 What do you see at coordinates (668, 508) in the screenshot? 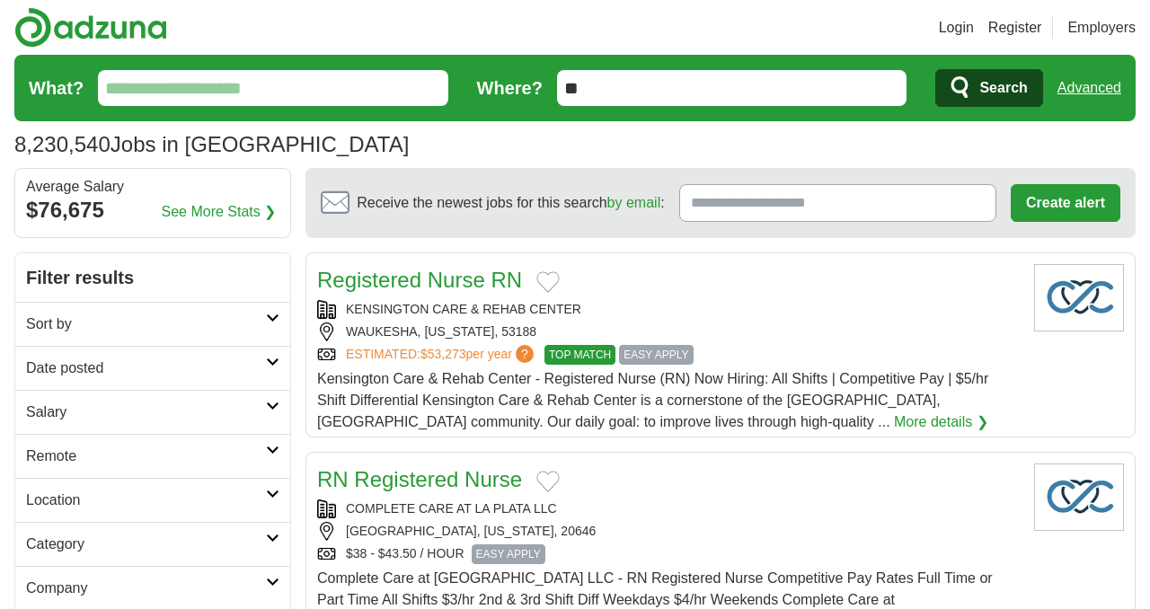
I see `div: COMPLETE CARE AT LA PLATA LLC` at bounding box center [668, 508].